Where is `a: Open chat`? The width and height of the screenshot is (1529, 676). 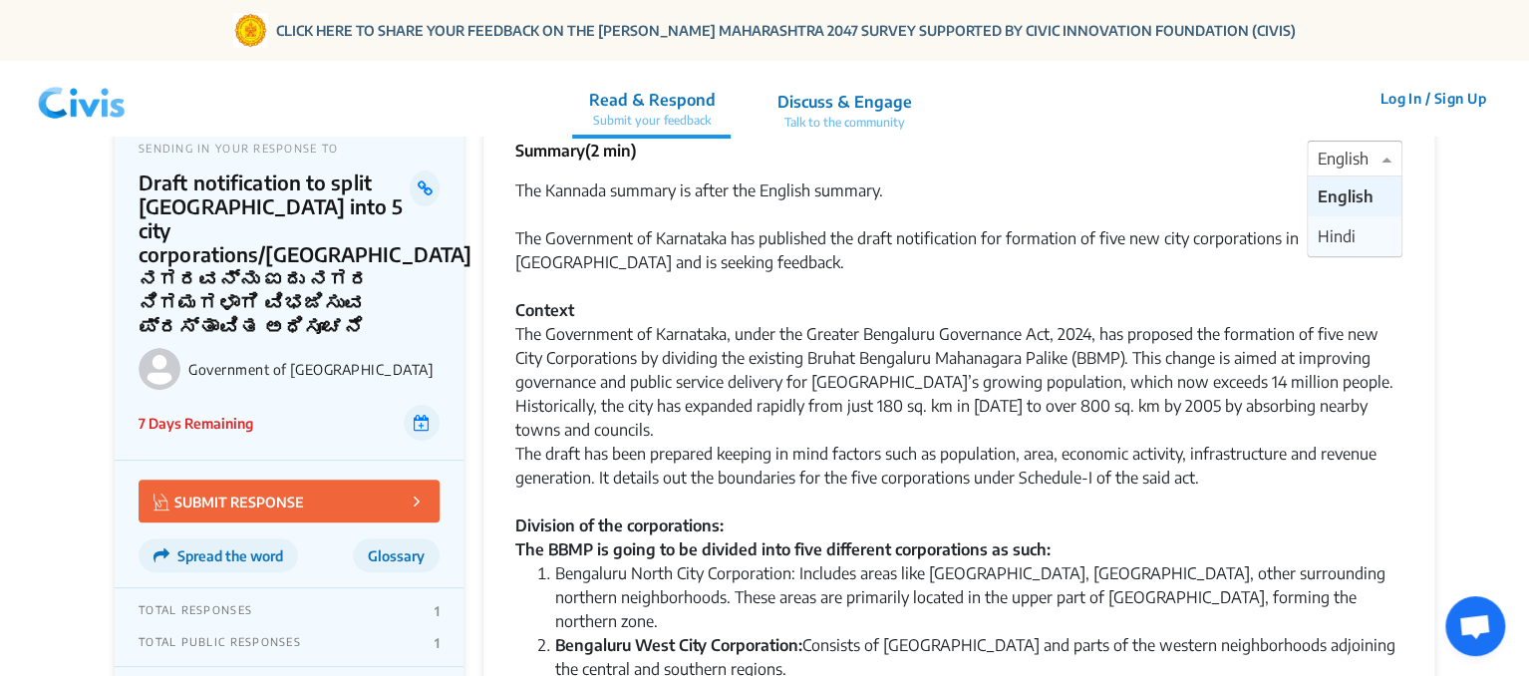
a: Open chat is located at coordinates (1475, 626).